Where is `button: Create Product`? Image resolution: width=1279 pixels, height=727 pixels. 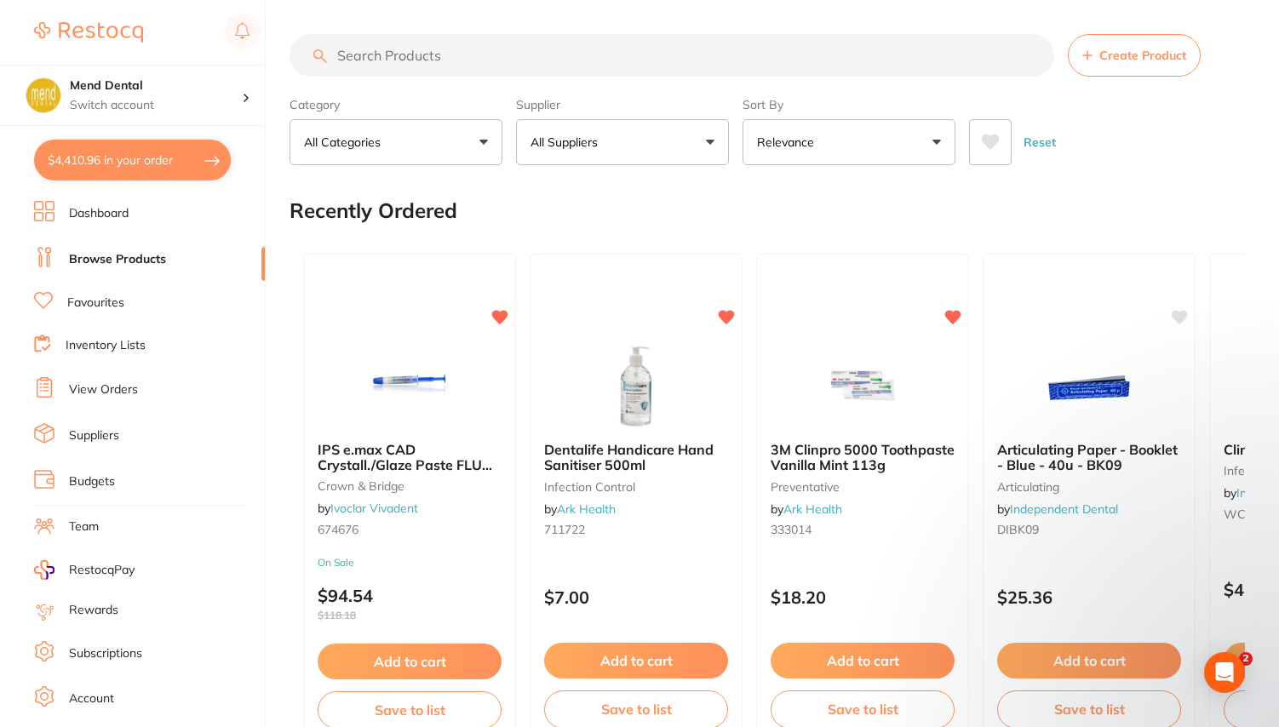 button: Create Product is located at coordinates (1134, 55).